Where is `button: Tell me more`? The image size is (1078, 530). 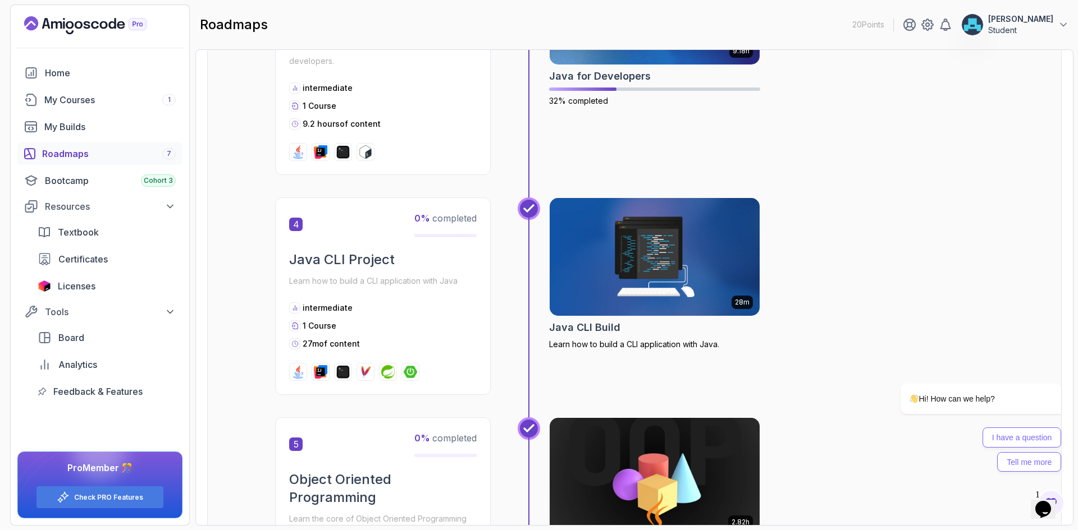 button: Tell me more is located at coordinates (164, 180).